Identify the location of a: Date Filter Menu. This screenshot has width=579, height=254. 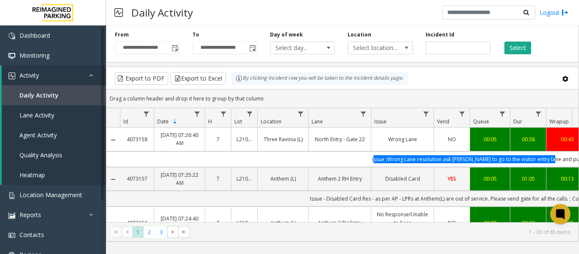
(197, 114).